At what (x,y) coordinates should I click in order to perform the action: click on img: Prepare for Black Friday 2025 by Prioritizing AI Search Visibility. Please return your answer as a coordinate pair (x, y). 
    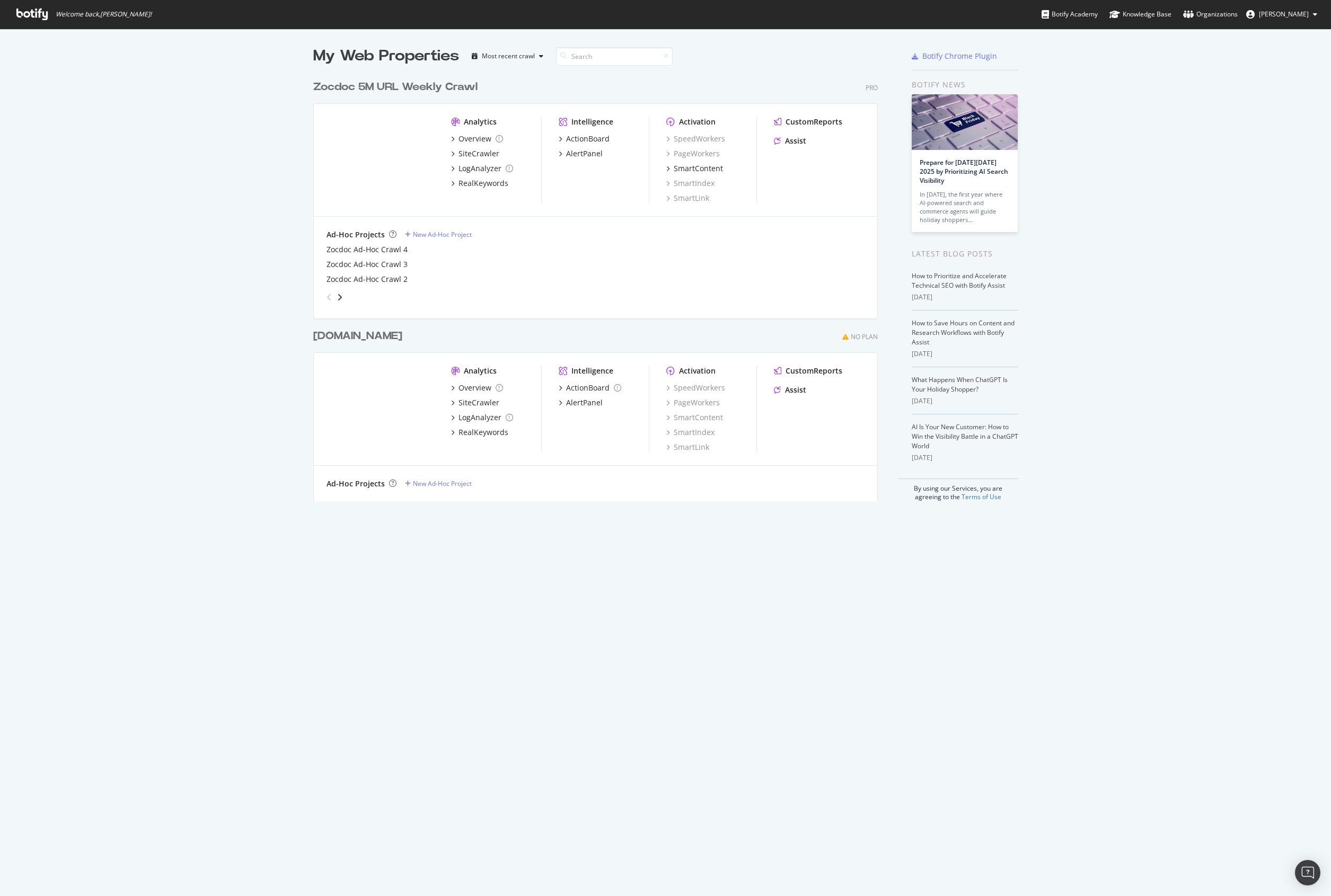
    Looking at the image, I should click on (965, 122).